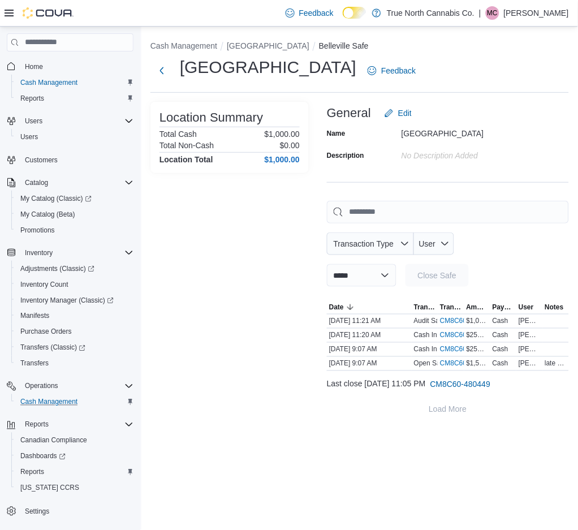 This screenshot has height=530, width=578. What do you see at coordinates (67, 300) in the screenshot?
I see `a: Inventory Manager (Classic)` at bounding box center [67, 300].